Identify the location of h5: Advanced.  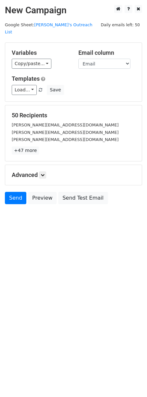
(73, 175).